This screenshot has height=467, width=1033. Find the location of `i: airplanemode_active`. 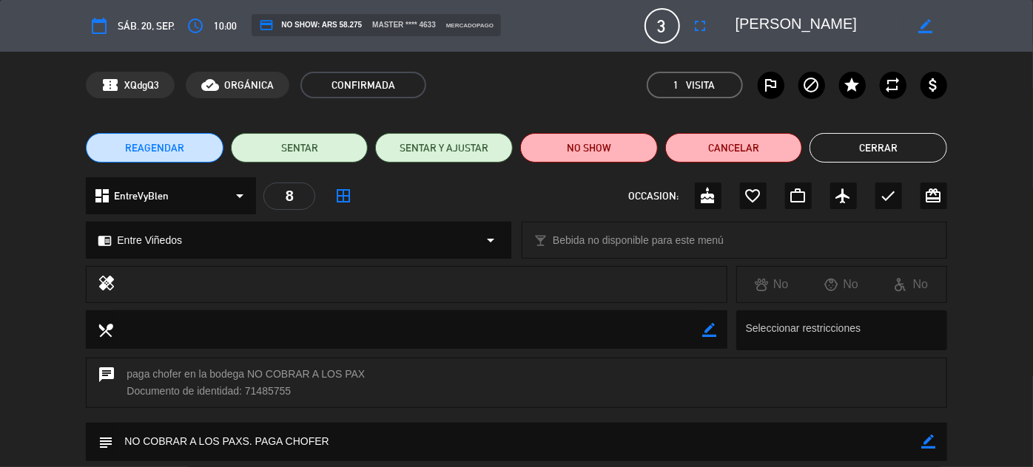

i: airplanemode_active is located at coordinates (843, 196).